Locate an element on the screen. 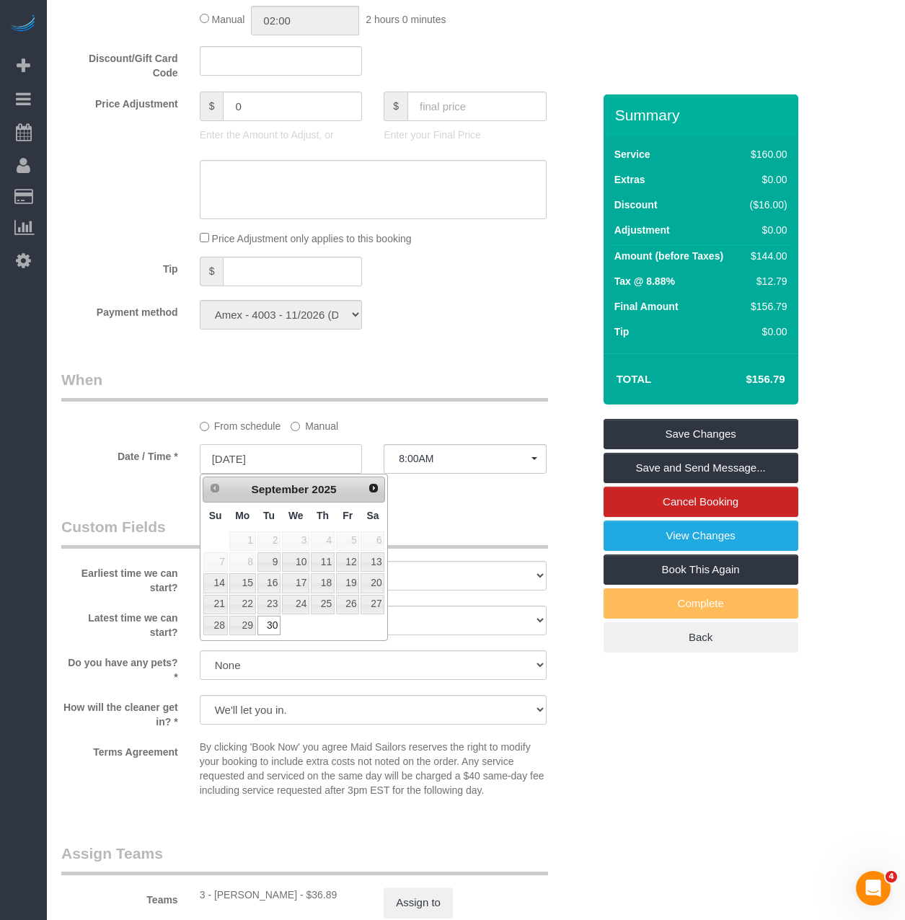  label: Terms Agreement is located at coordinates (120, 750).